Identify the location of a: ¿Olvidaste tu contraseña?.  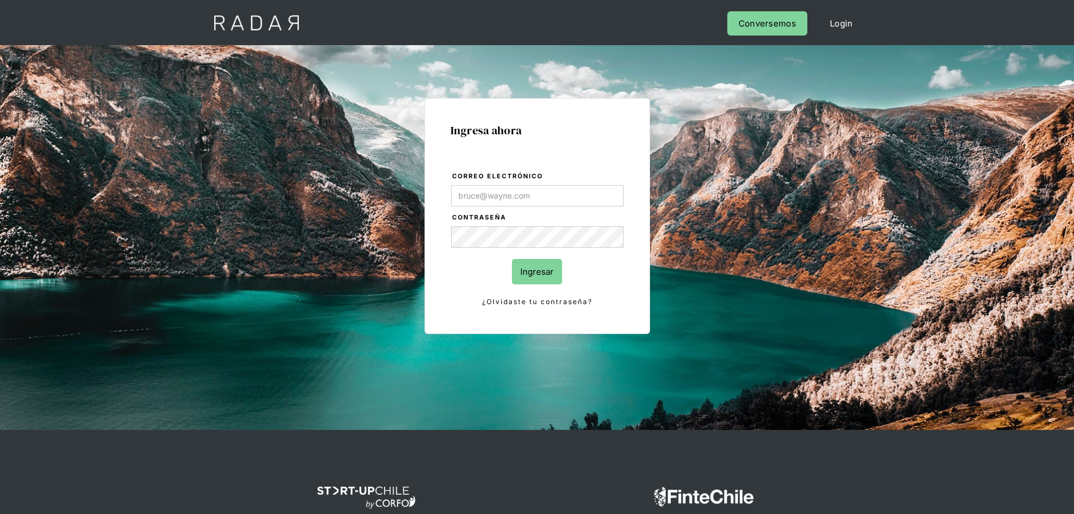
(537, 302).